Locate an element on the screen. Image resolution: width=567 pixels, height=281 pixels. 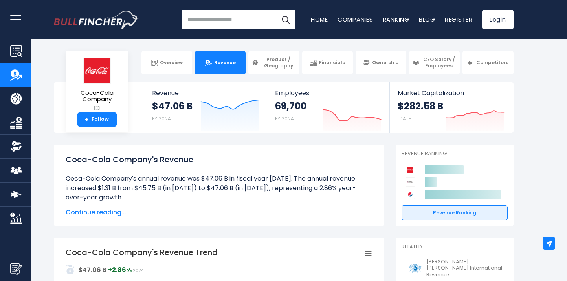
span: Market Capitalization is located at coordinates (451, 93).